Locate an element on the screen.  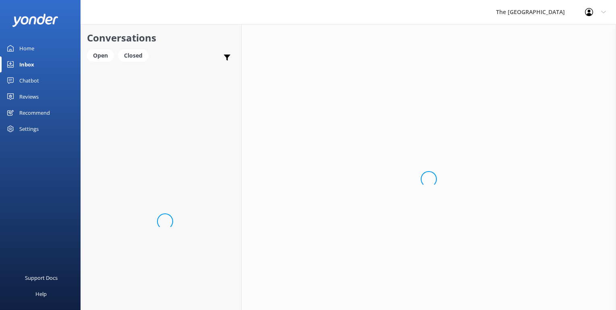
img: yonder-white-logo.png is located at coordinates (35, 20).